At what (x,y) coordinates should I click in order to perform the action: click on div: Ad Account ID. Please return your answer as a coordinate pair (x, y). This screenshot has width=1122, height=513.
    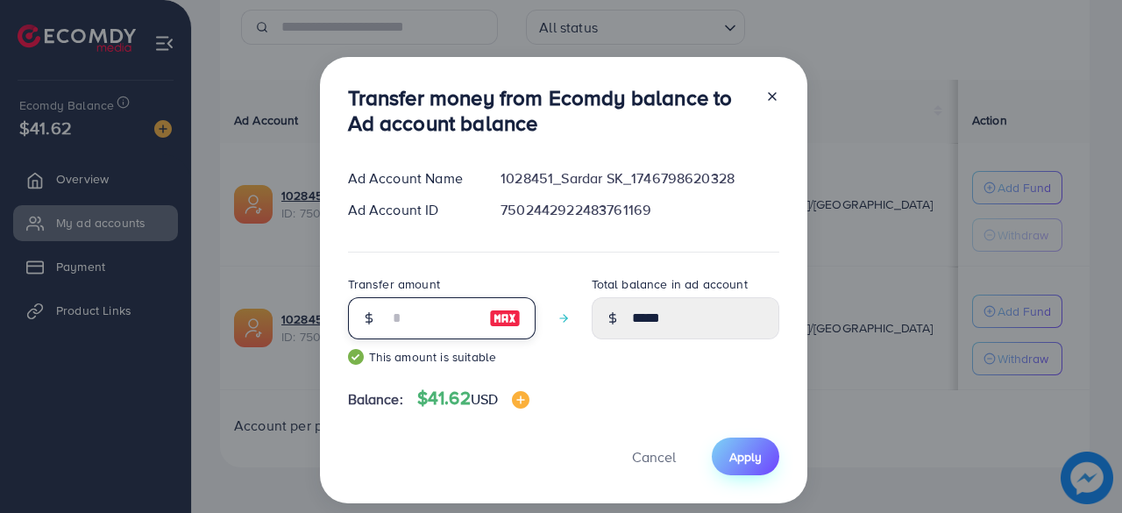
    Looking at the image, I should click on (410, 209).